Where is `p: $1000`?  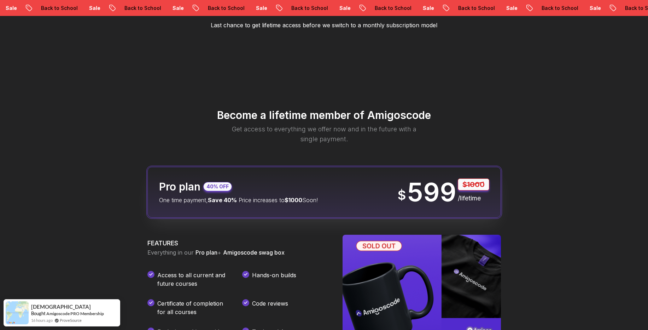 p: $1000 is located at coordinates (474, 184).